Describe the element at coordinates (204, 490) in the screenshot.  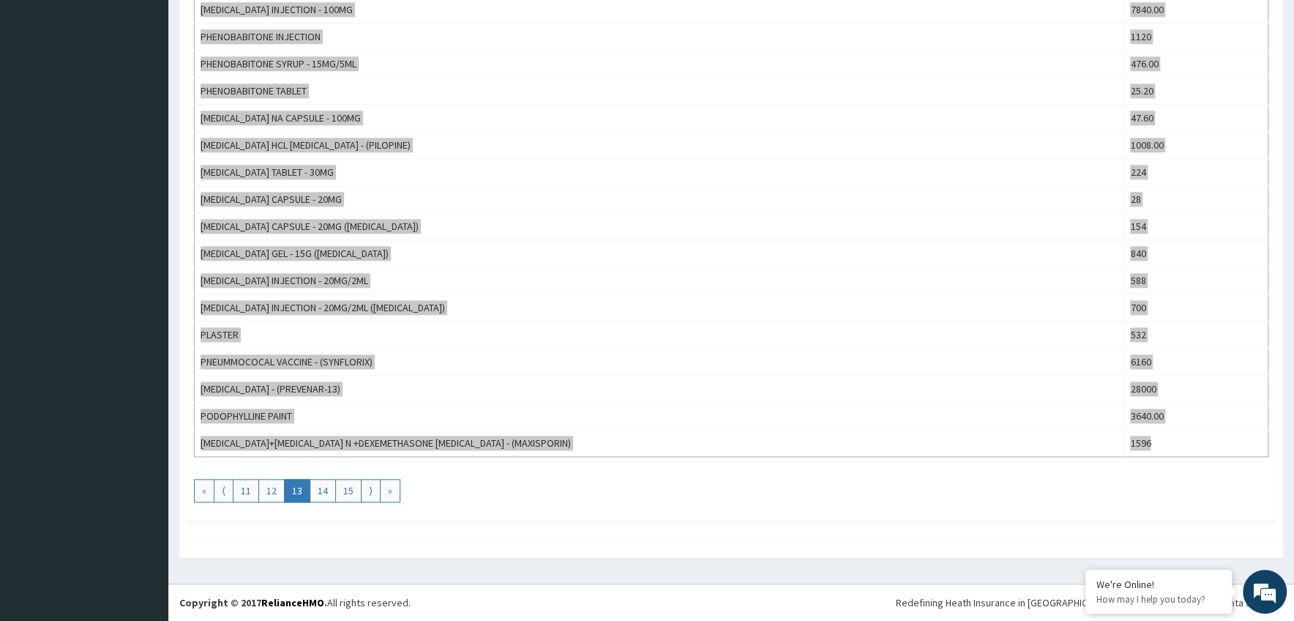
I see `a: Go to first page` at that location.